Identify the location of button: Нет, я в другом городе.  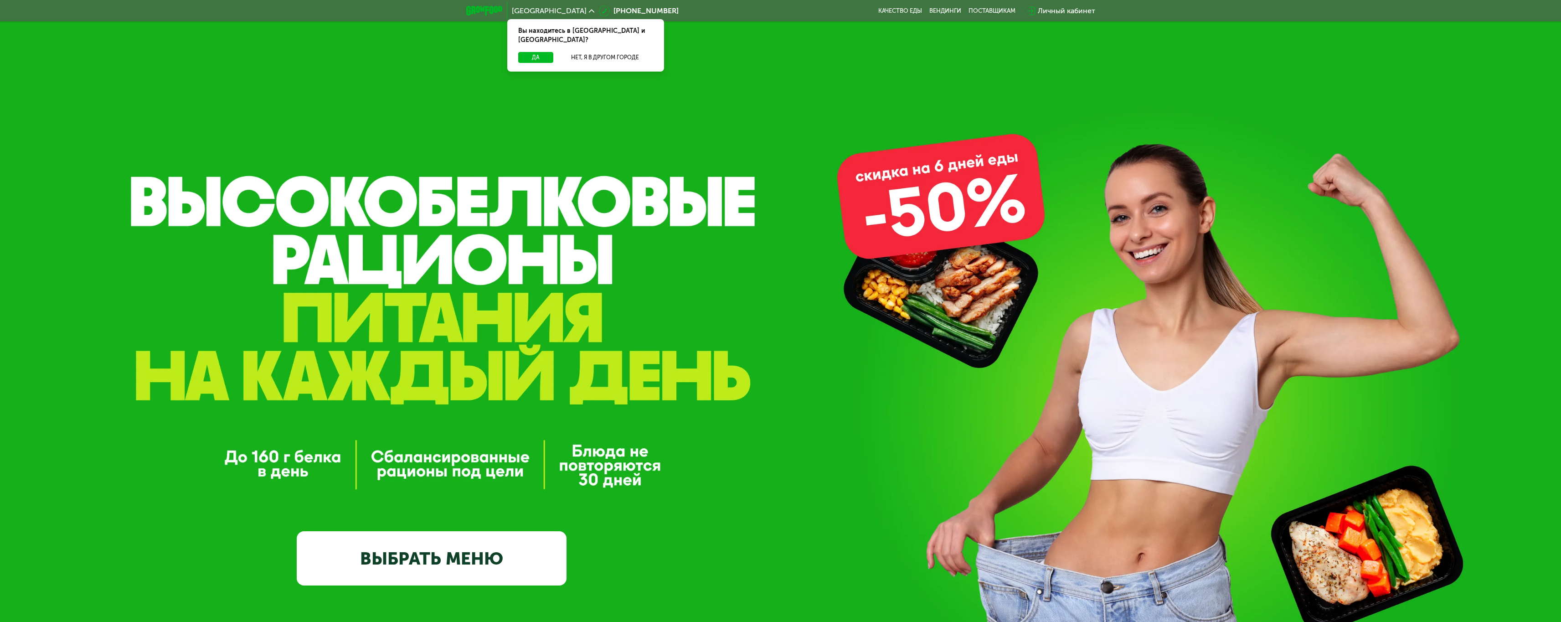
(605, 57).